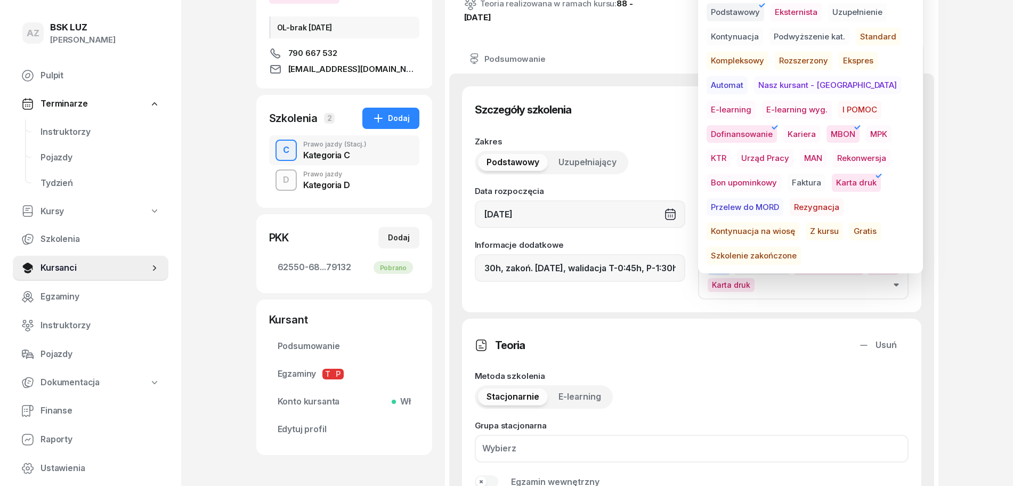 The width and height of the screenshot is (1013, 486). What do you see at coordinates (879, 134) in the screenshot?
I see `span: MPK` at bounding box center [879, 134].